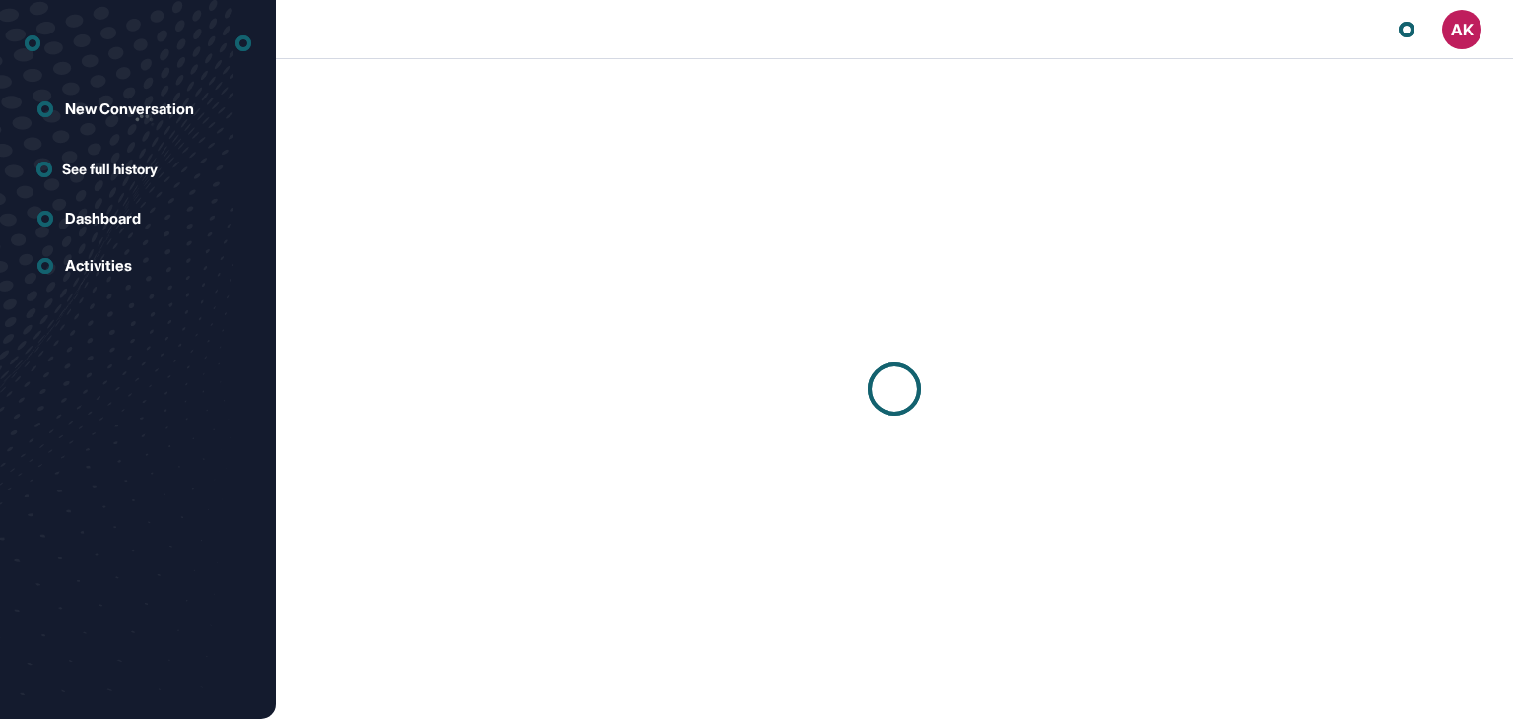  I want to click on span: See full history, so click(109, 168).